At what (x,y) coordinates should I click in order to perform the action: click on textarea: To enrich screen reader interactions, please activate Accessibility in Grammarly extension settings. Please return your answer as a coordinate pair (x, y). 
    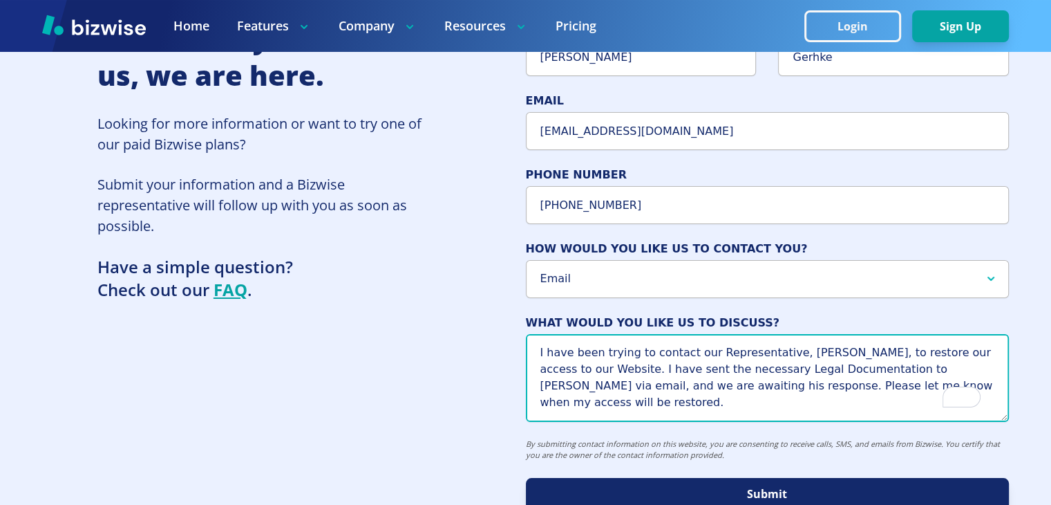
    Looking at the image, I should click on (768, 377).